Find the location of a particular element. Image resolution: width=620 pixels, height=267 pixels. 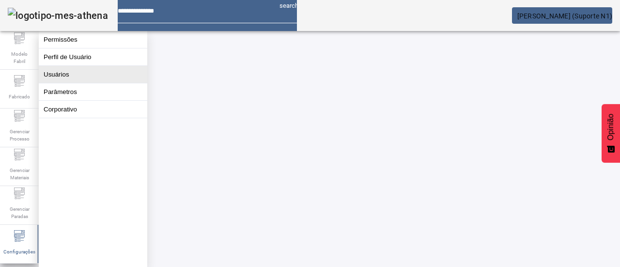

font: Corporativo is located at coordinates (60, 109).